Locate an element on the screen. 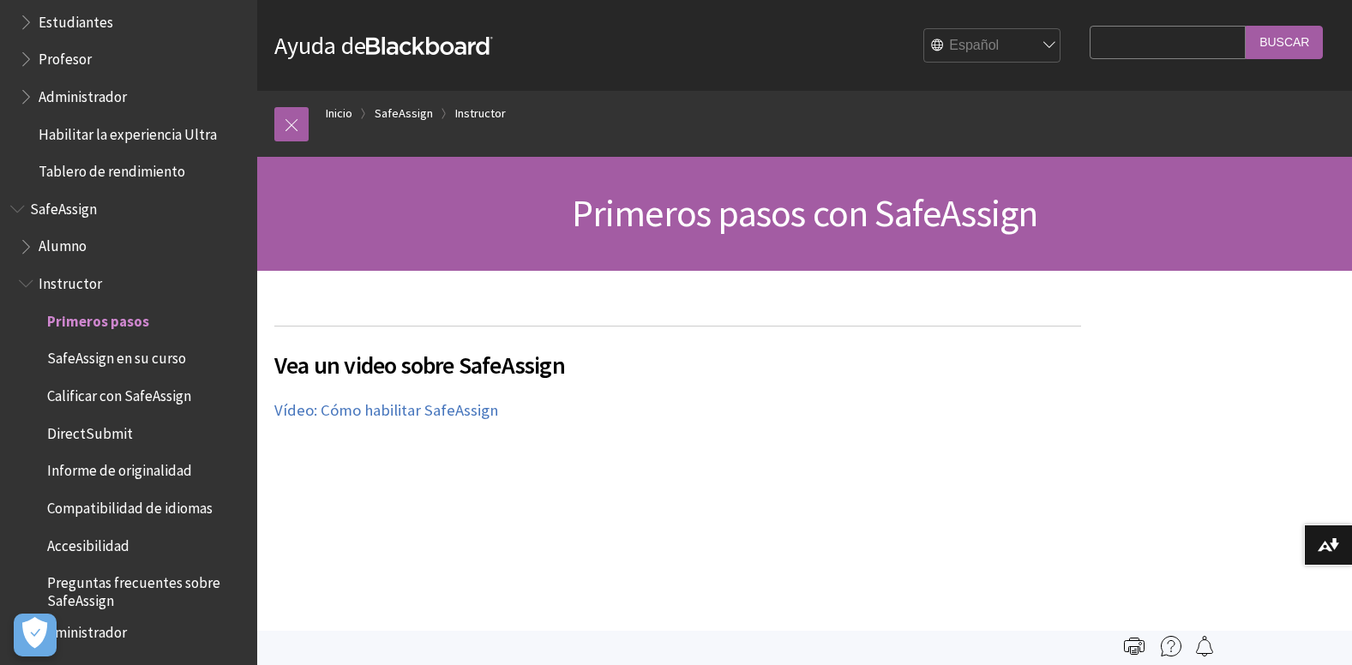 The width and height of the screenshot is (1352, 665). img: Print is located at coordinates (1135, 647).